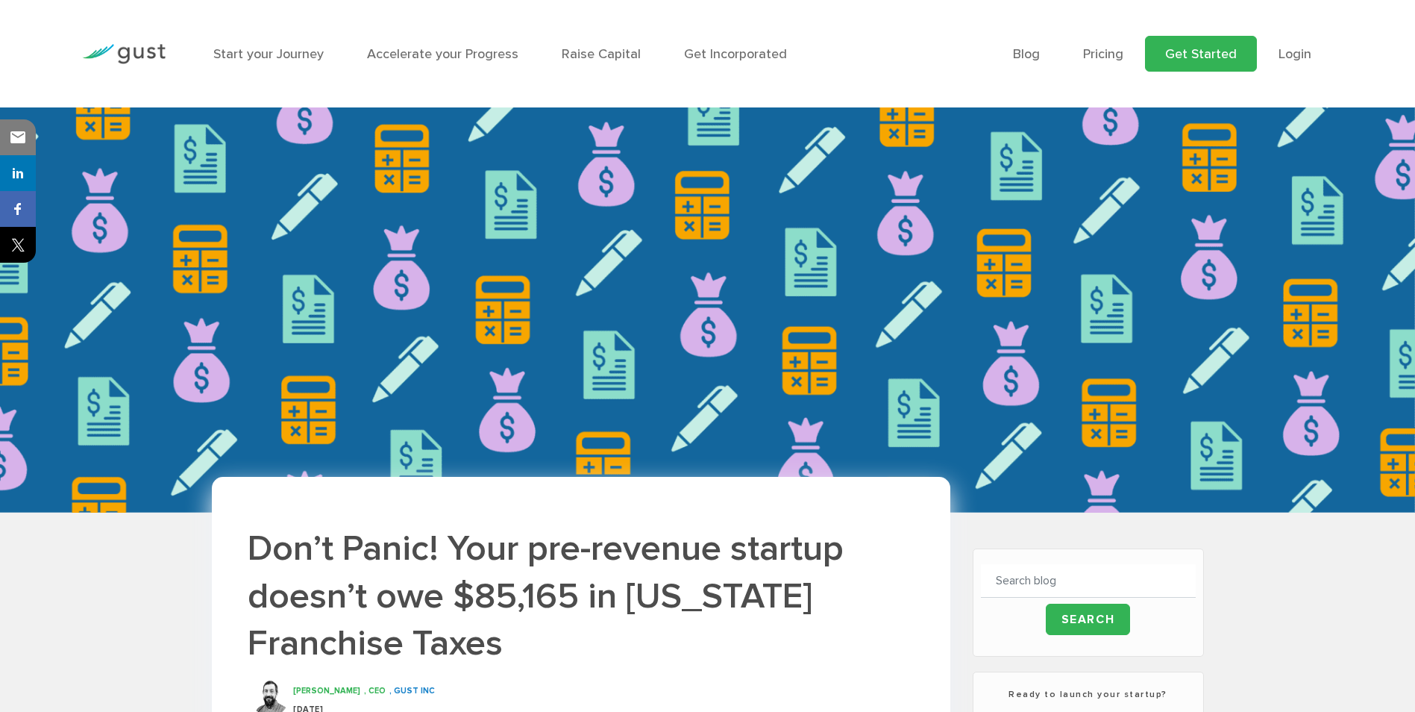 This screenshot has width=1415, height=712. I want to click on a: Start your Journey, so click(269, 54).